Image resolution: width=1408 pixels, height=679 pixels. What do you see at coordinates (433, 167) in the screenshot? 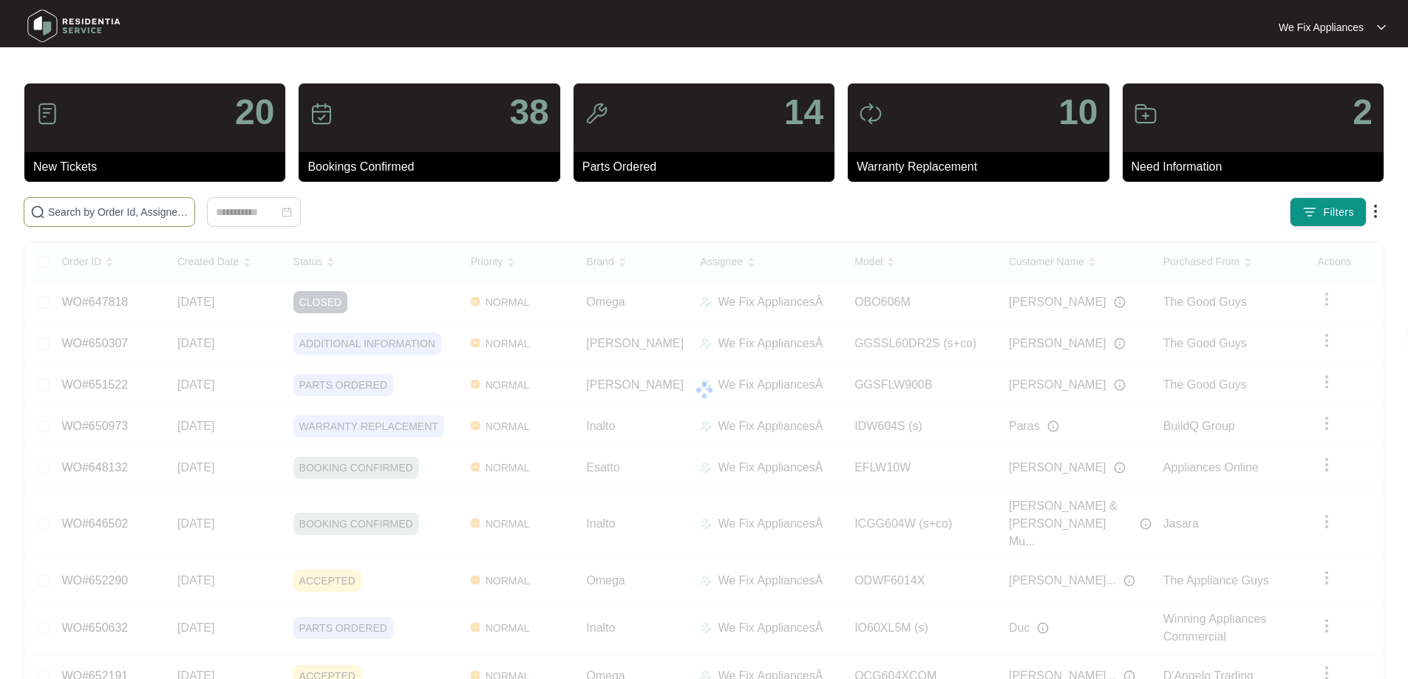
I see `p: Bookings Confirmed` at bounding box center [433, 167].